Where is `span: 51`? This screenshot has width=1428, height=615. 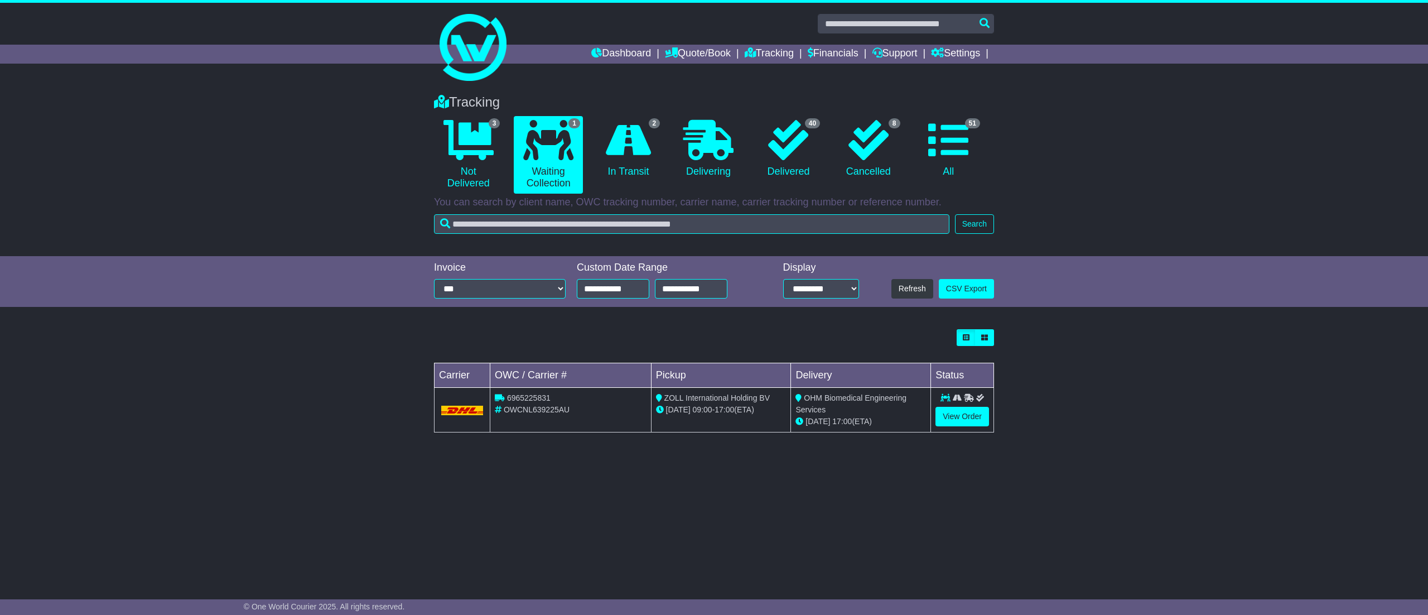 span: 51 is located at coordinates (972, 123).